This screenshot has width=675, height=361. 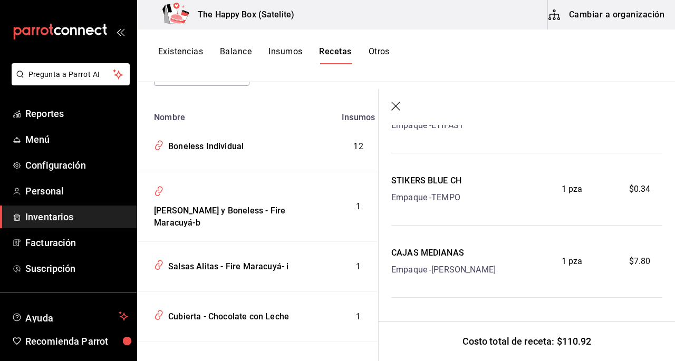 What do you see at coordinates (76, 113) in the screenshot?
I see `span: Reportes` at bounding box center [76, 113].